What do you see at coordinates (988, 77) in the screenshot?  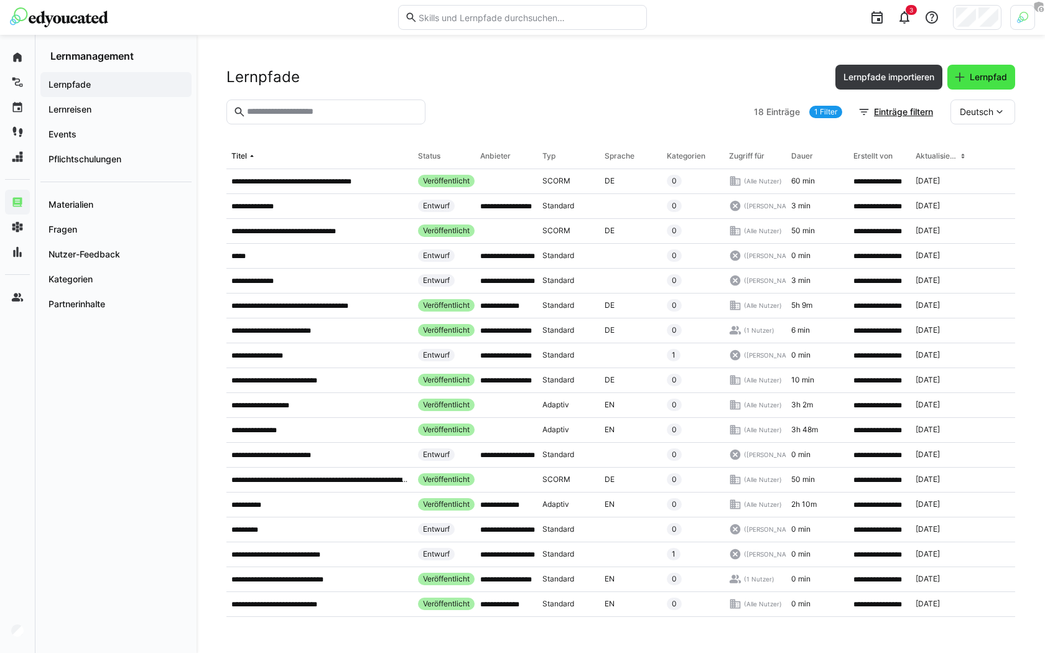 I see `span: Lernpfad` at bounding box center [988, 77].